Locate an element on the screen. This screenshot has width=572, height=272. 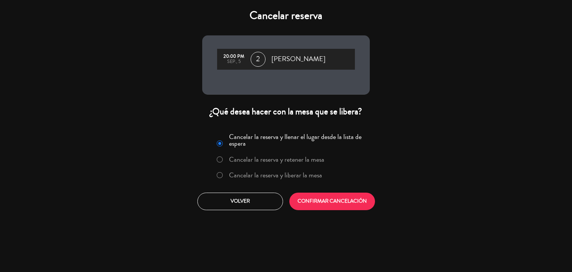
label: Cancelar la reserva y retener la mesa is located at coordinates (277, 159).